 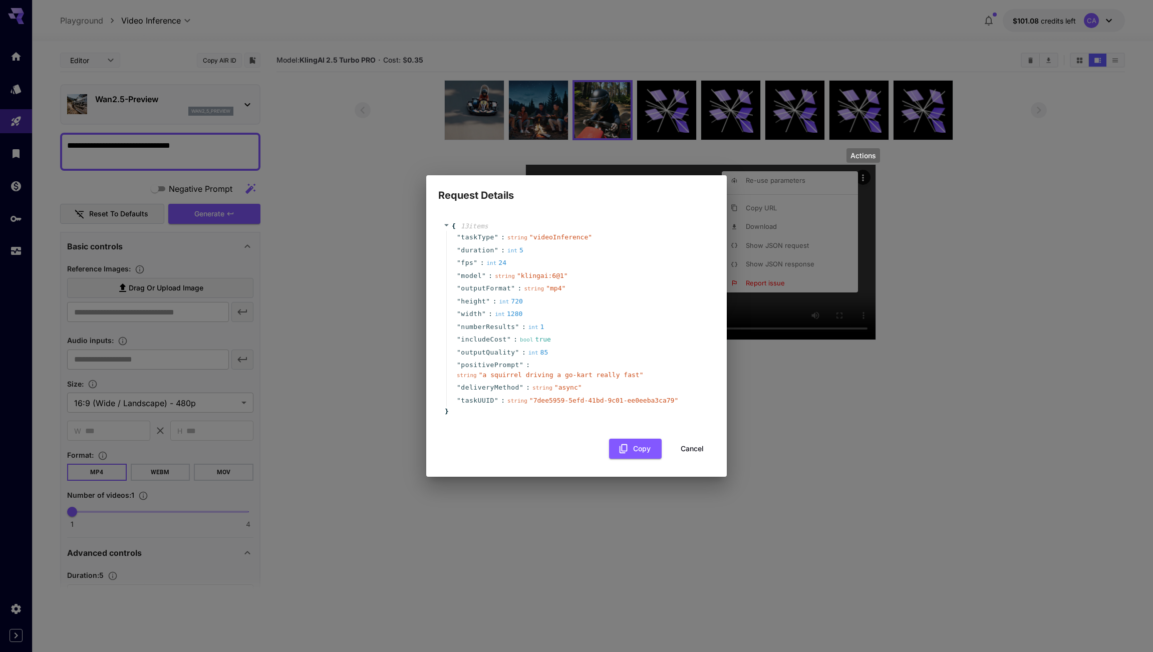 I want to click on div: 720, so click(x=510, y=302).